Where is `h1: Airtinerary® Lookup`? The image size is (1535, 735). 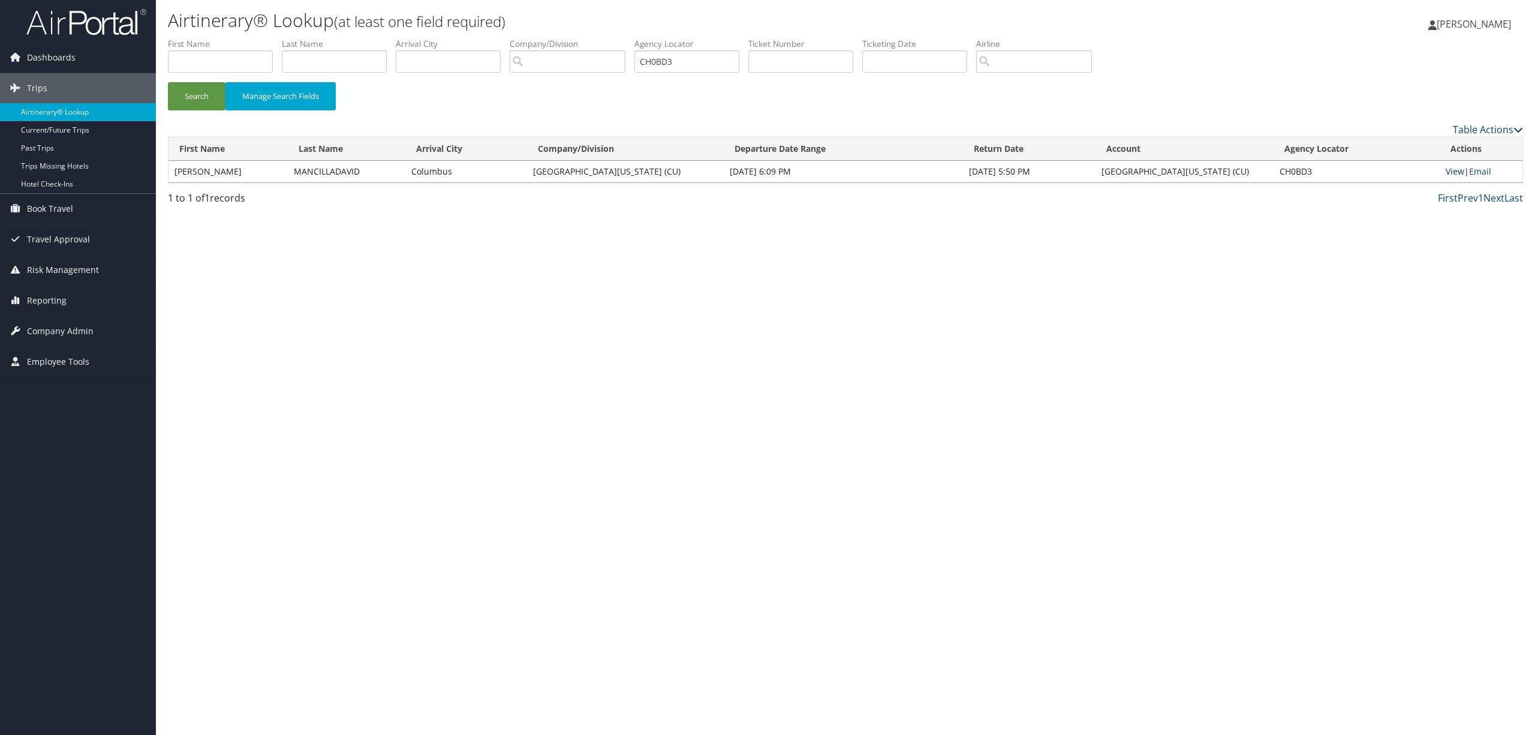
h1: Airtinerary® Lookup is located at coordinates (619, 20).